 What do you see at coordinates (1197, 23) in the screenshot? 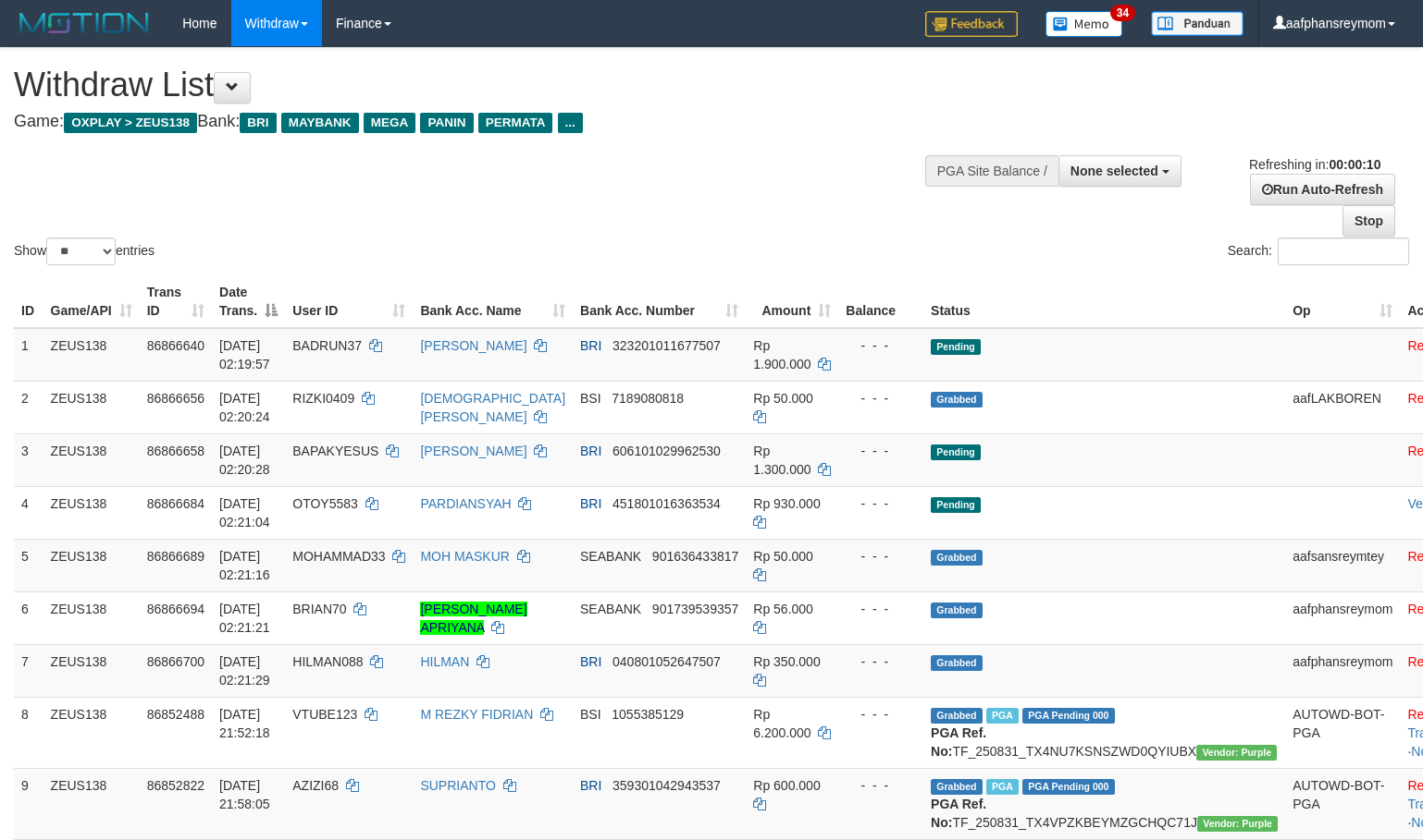
I see `img: panduan.png` at bounding box center [1197, 23].